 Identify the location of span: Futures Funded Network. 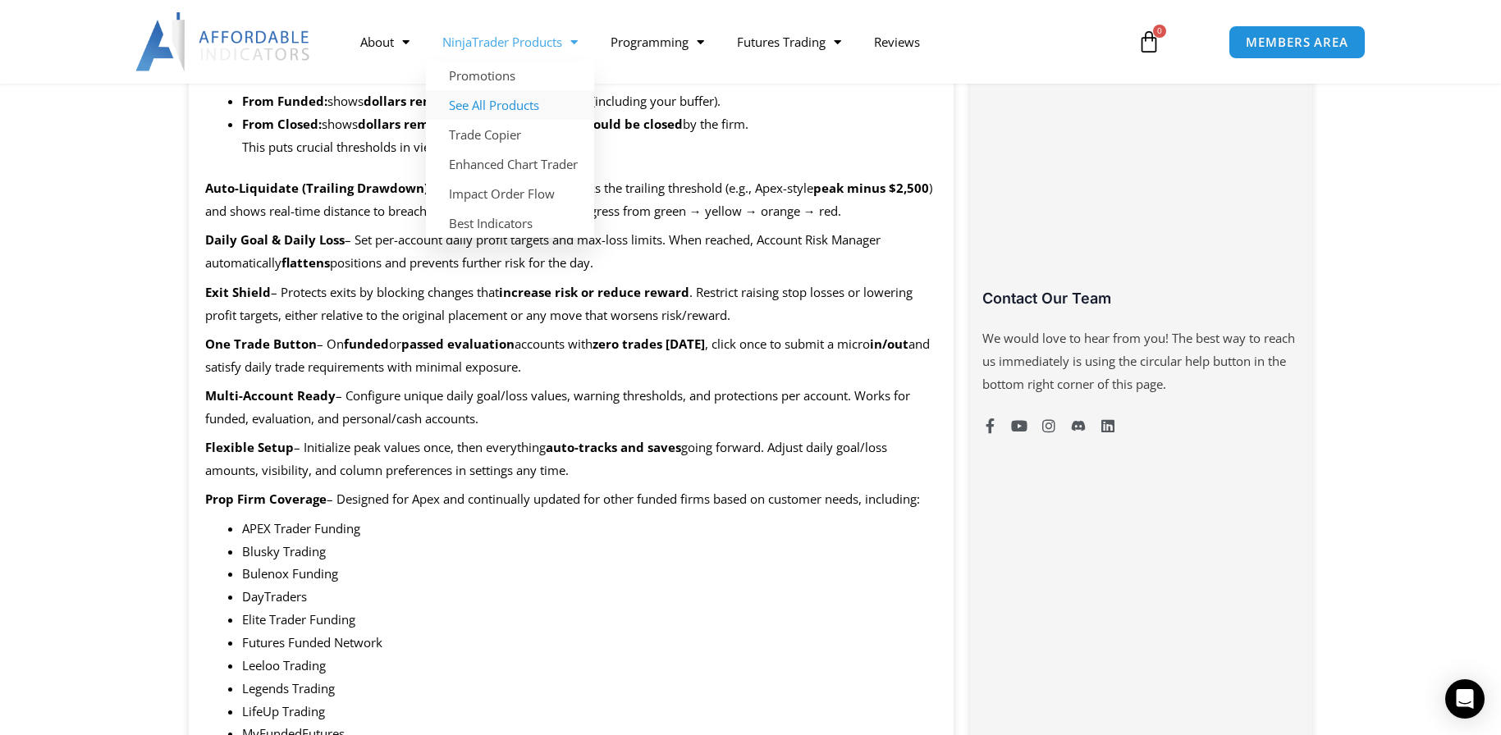
(312, 643).